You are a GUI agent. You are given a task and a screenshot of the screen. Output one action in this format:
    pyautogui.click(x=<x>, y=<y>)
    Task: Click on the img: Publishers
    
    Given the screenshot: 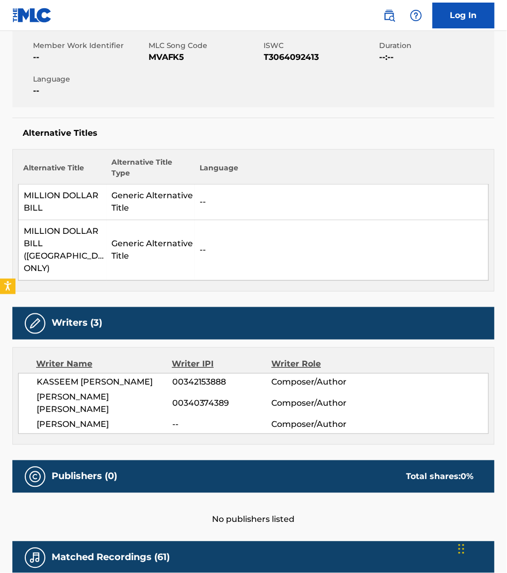 What is the action you would take?
    pyautogui.click(x=35, y=477)
    